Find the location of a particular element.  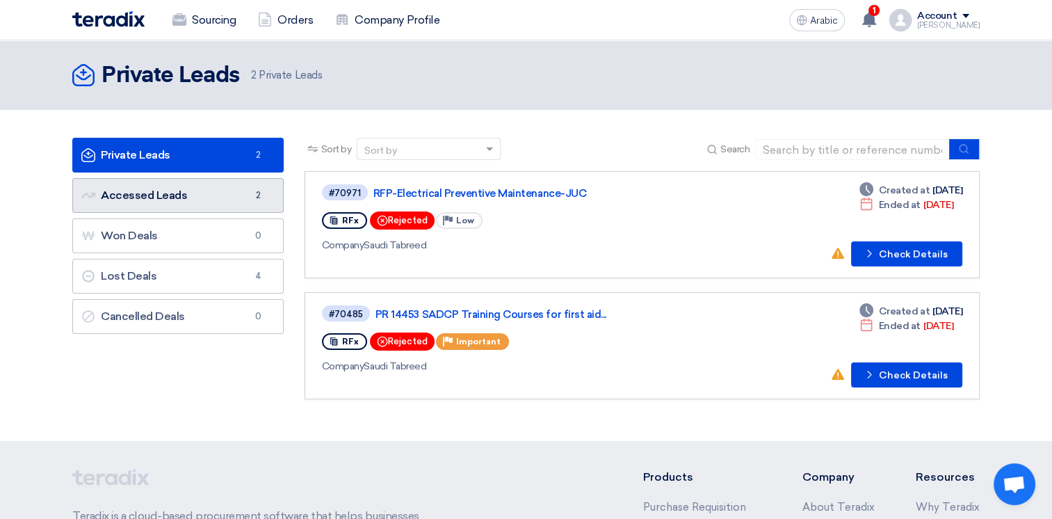

a: PR 14453 SADCP Training Courses for first aid... is located at coordinates (550, 314).